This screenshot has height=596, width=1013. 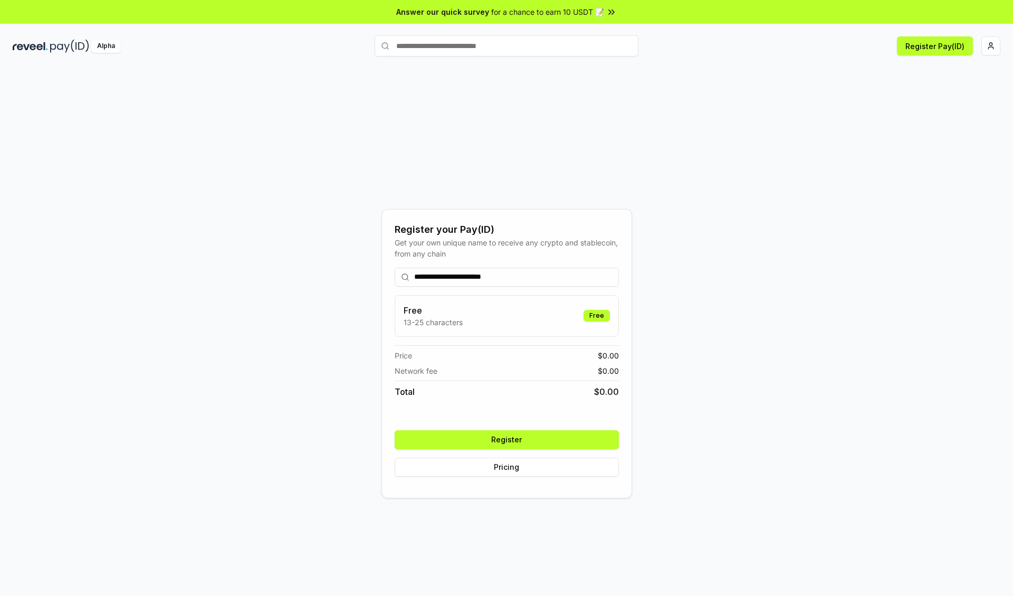 What do you see at coordinates (416, 370) in the screenshot?
I see `span: Network fee` at bounding box center [416, 370].